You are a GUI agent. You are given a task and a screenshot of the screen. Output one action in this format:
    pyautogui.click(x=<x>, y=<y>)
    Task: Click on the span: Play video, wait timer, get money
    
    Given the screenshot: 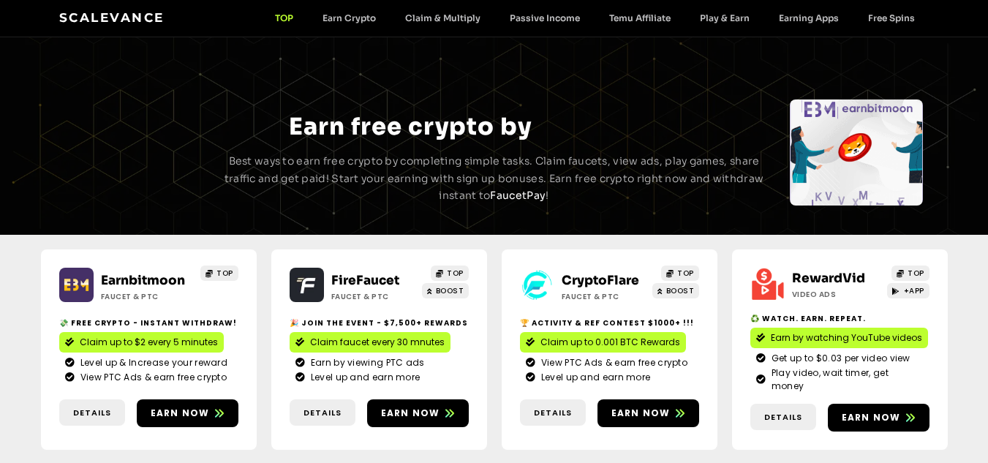 What is the action you would take?
    pyautogui.click(x=846, y=380)
    